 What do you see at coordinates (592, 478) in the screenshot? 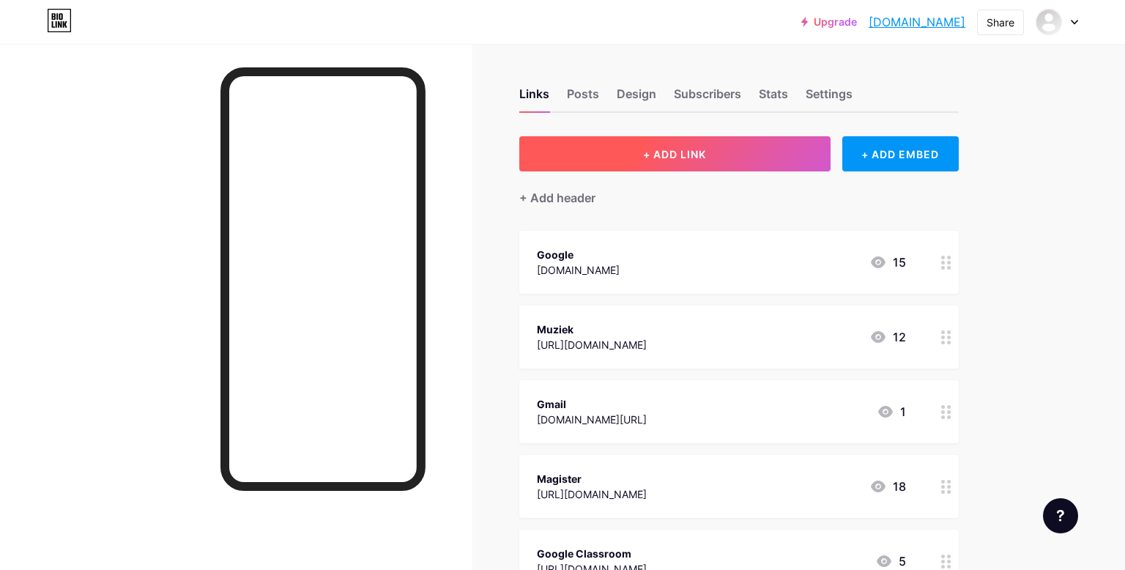
I see `div: Magister` at bounding box center [592, 478].